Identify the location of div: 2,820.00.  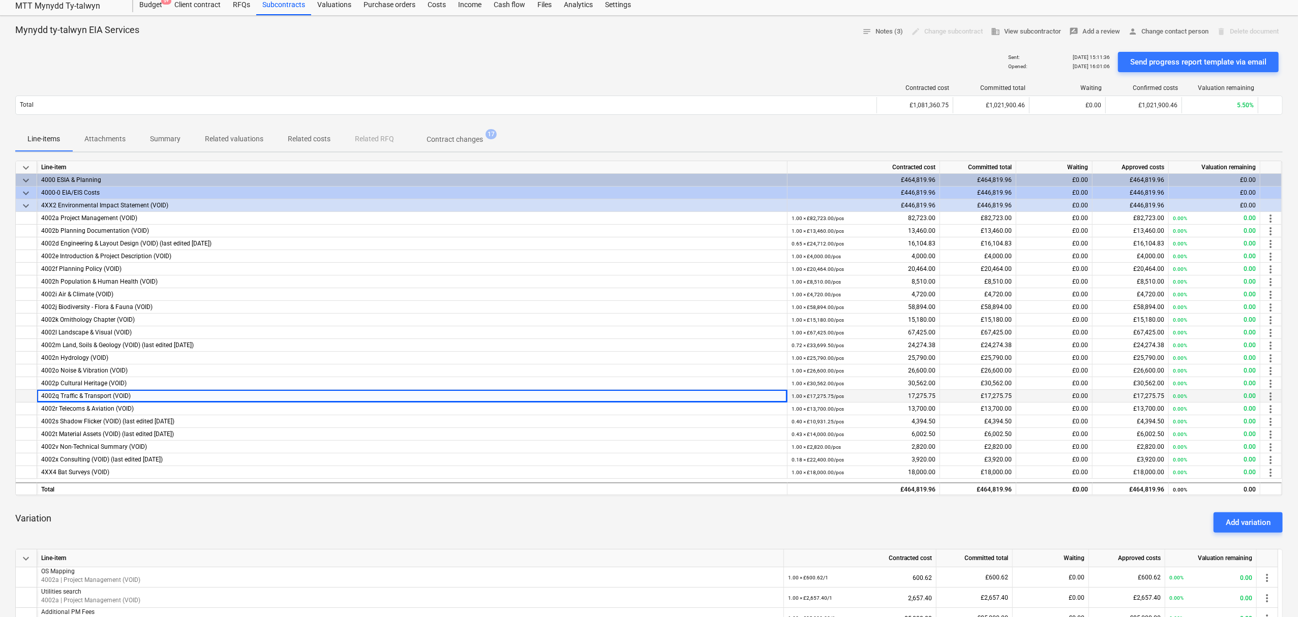
(863, 447).